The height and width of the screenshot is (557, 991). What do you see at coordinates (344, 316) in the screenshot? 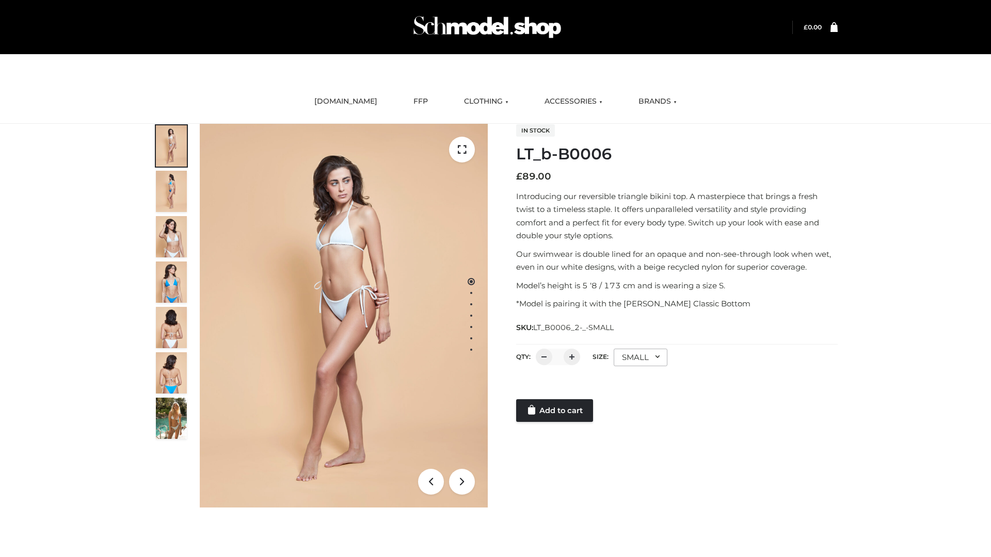
I see `img: ArielClassicBikiniTop_CloudNine_AzureSky_OW114ECO_1` at bounding box center [344, 316].